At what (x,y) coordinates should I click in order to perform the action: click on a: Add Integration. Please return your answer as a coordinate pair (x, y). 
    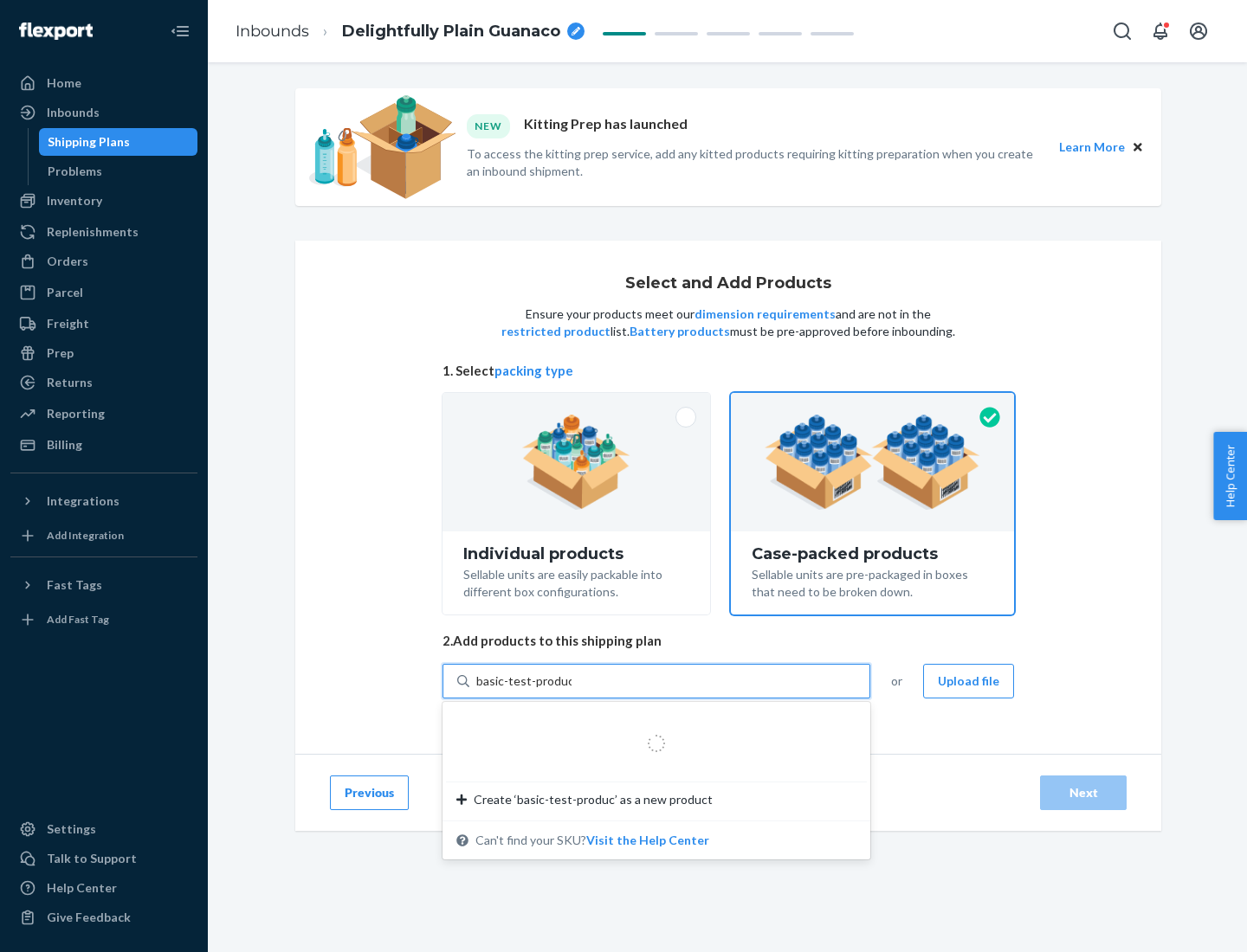
    Looking at the image, I should click on (104, 536).